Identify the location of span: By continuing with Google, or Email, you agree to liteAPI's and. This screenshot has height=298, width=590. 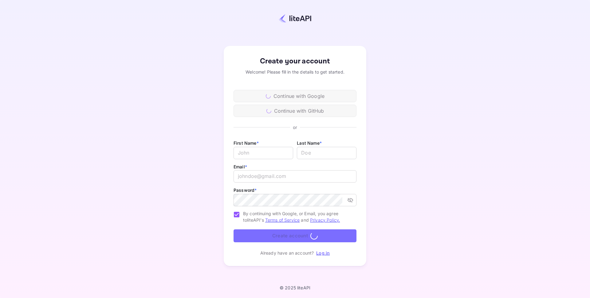
(297, 216).